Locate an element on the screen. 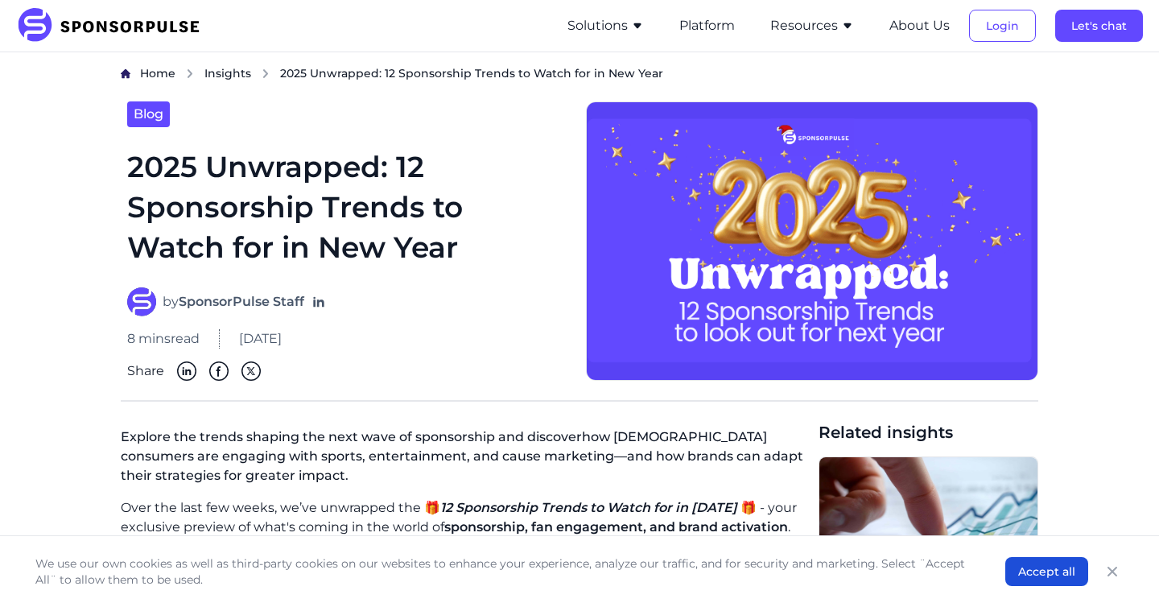  span: 8 mins read is located at coordinates (163, 339).